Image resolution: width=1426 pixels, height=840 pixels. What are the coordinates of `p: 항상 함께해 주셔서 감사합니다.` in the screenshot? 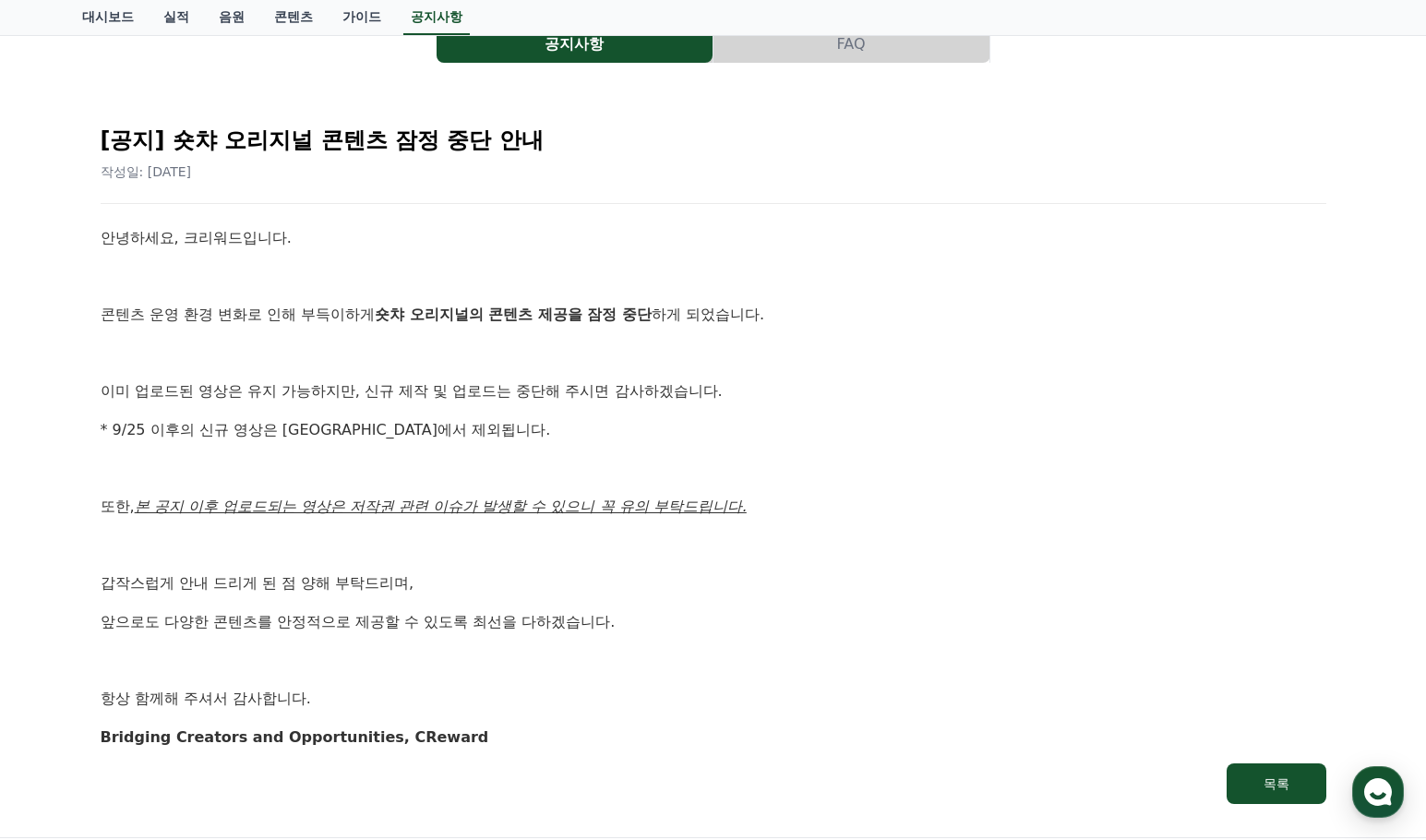 It's located at (713, 699).